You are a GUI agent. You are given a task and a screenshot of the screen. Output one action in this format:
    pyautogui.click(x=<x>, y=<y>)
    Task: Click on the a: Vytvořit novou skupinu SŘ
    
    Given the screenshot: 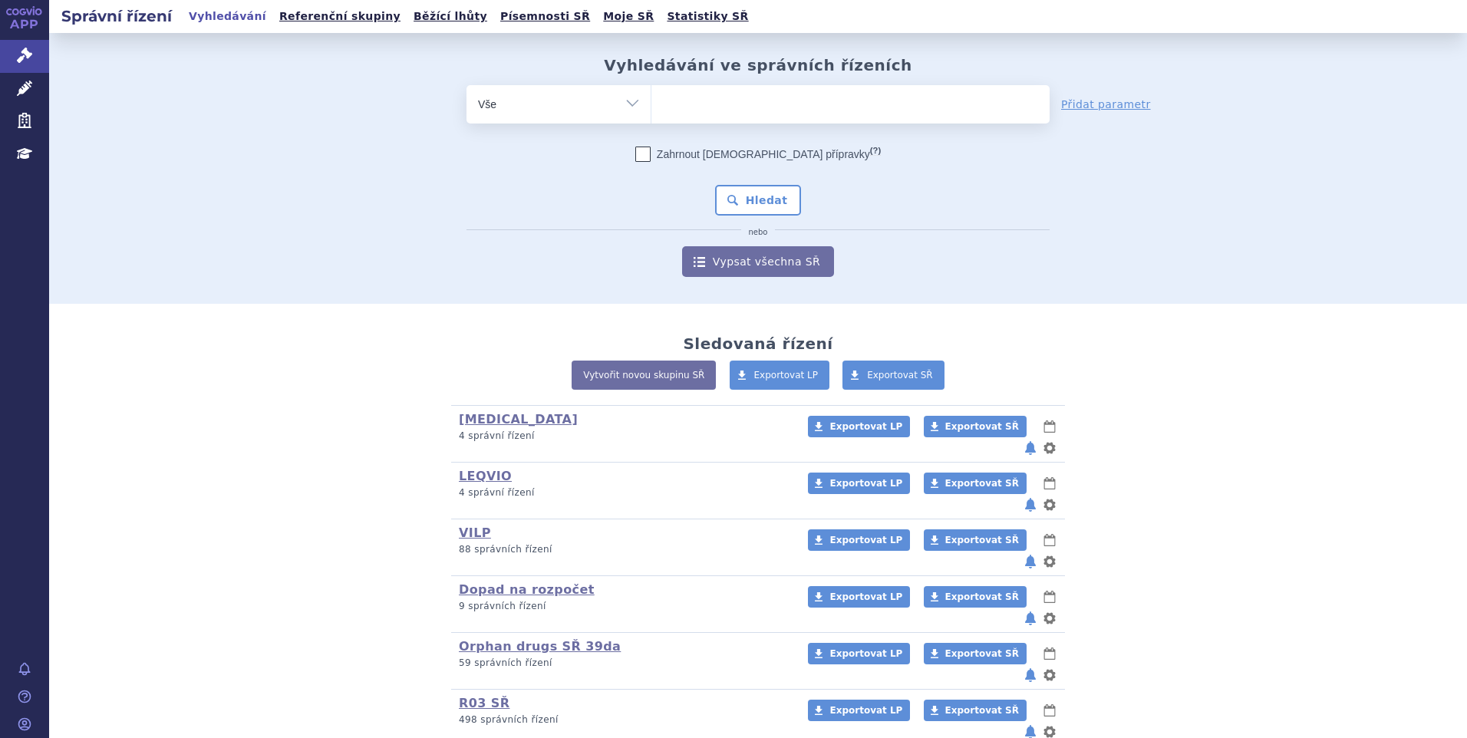 What is the action you would take?
    pyautogui.click(x=644, y=375)
    